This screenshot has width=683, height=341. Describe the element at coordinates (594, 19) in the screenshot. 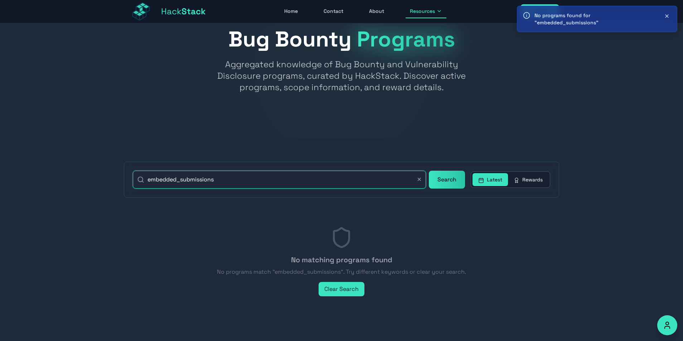

I see `p: No programs found for "embedded_submissions"` at that location.